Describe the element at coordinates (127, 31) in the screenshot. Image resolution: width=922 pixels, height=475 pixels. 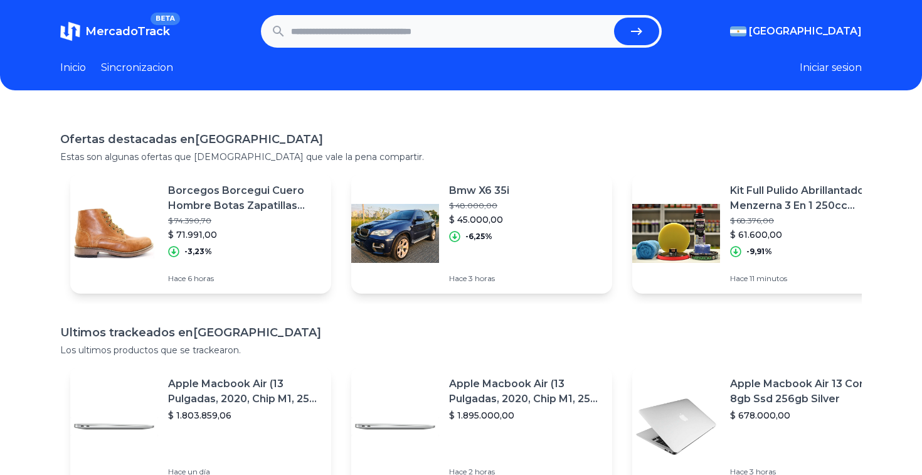
I see `span: MercadoTrack` at that location.